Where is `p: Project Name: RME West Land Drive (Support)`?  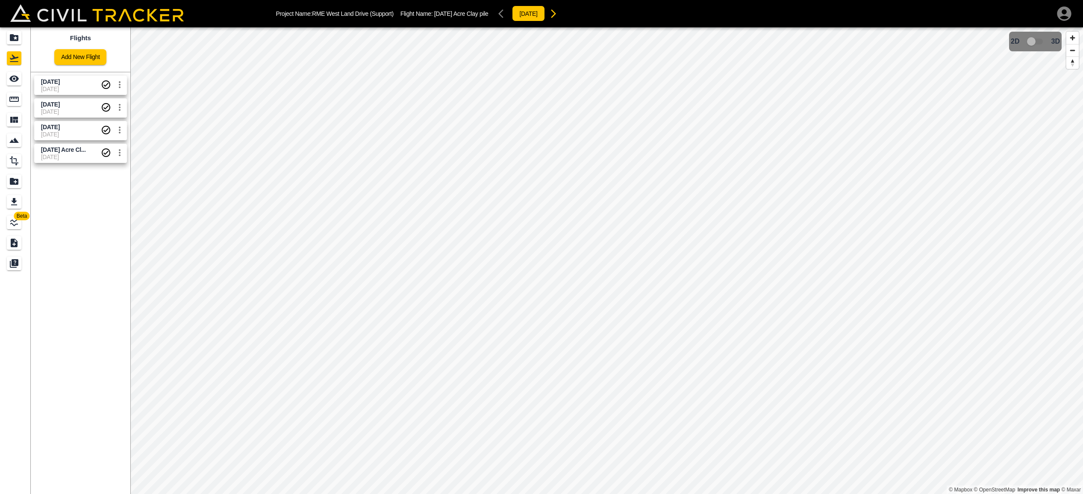 p: Project Name: RME West Land Drive (Support) is located at coordinates (335, 14).